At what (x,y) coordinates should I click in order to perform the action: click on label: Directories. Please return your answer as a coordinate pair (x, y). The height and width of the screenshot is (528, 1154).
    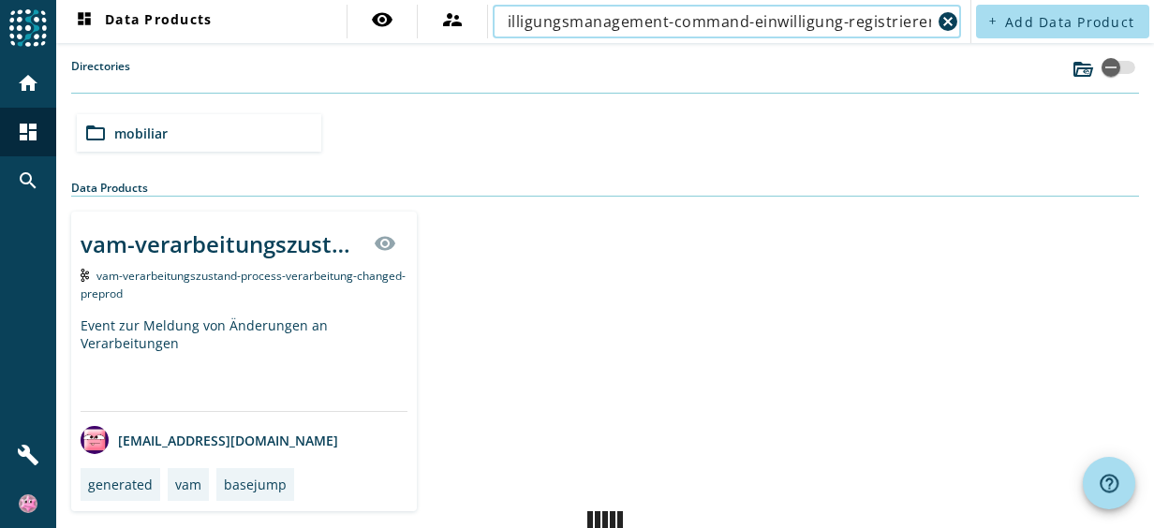
    Looking at the image, I should click on (100, 75).